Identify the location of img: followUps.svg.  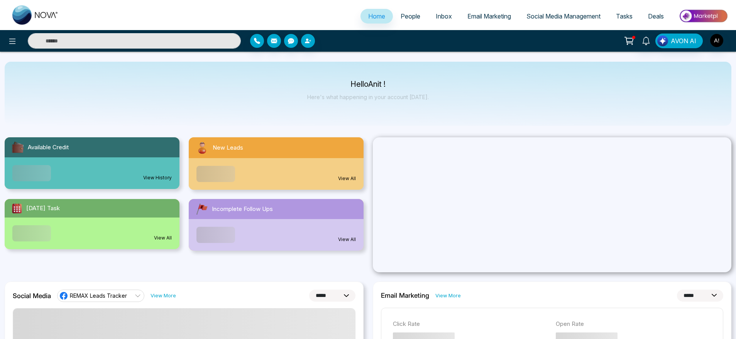
(202, 209).